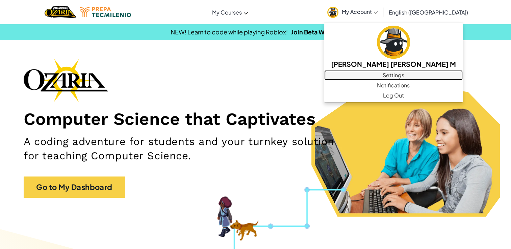 This screenshot has width=511, height=249. What do you see at coordinates (393, 96) in the screenshot?
I see `a: Log Out` at bounding box center [393, 96].